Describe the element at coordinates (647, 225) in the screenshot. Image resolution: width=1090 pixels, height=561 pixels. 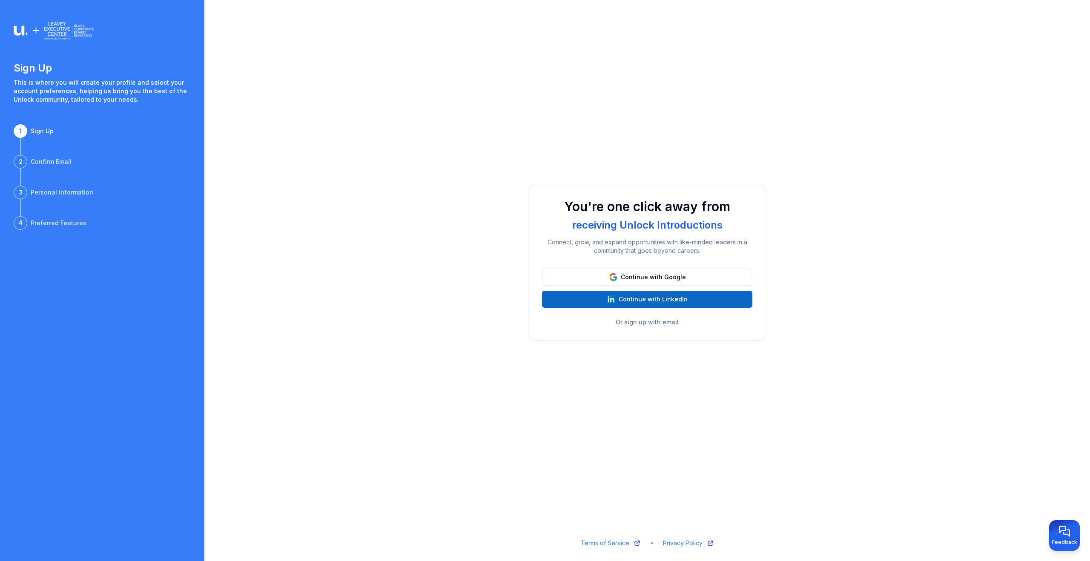
I see `div: receiving Unlock Introductions` at that location.